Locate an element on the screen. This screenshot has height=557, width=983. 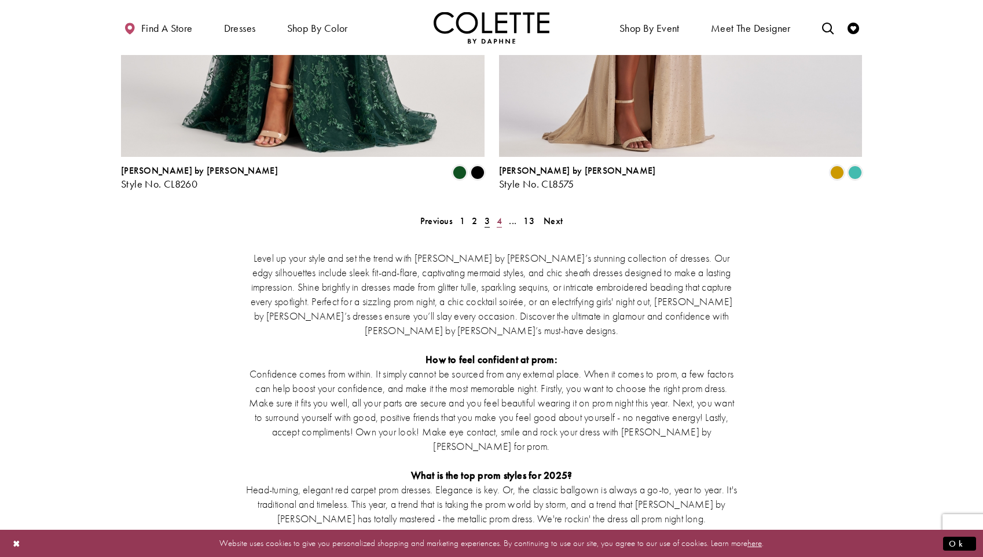
a: Toggle search is located at coordinates (828, 27).